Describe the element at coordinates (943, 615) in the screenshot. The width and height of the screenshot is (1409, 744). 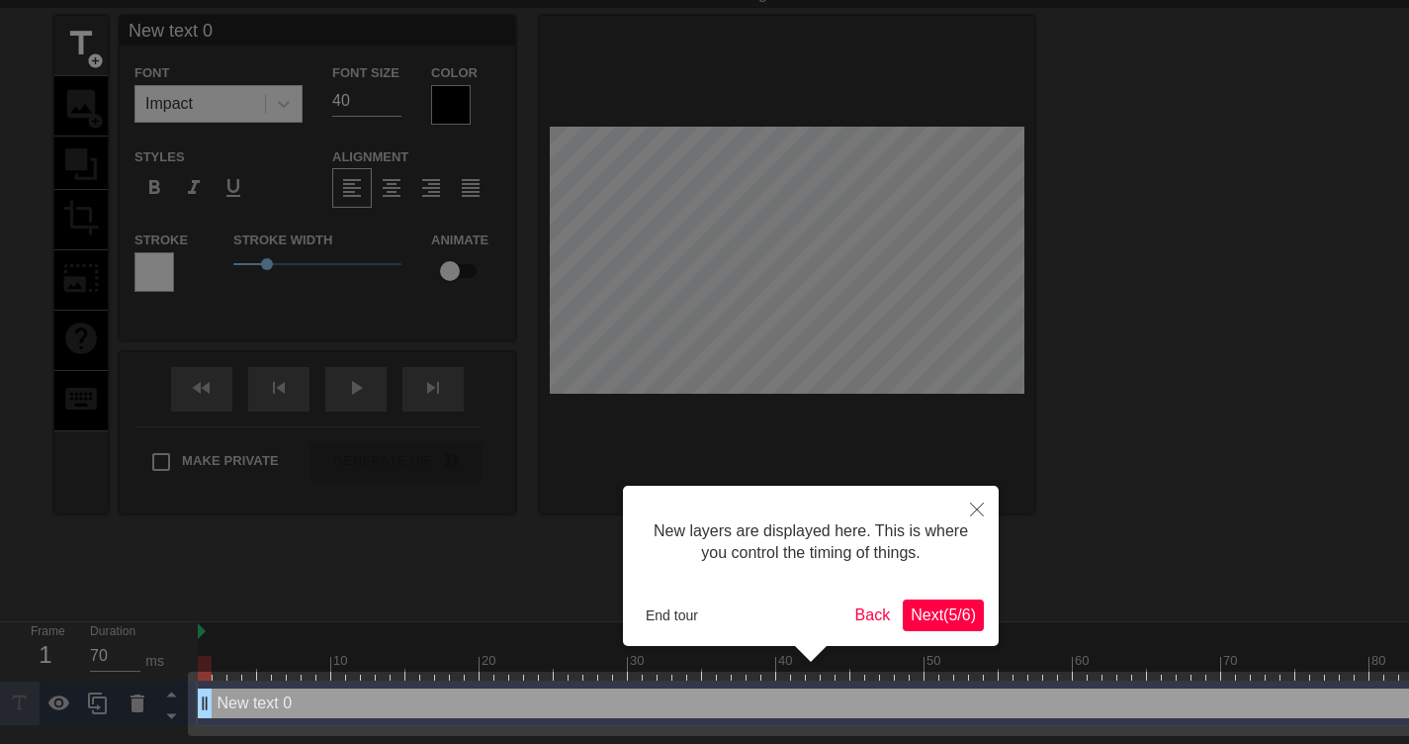
I see `button: Next` at that location.